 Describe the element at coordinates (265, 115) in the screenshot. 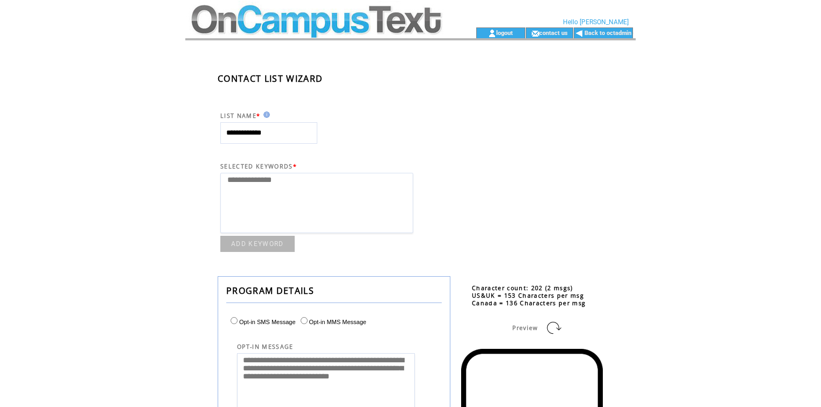

I see `img: help.gif` at that location.